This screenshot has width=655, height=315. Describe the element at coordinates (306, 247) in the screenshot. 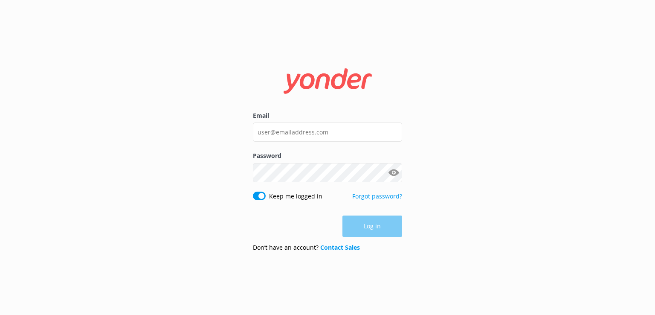

I see `p: Don’t have an account?` at that location.